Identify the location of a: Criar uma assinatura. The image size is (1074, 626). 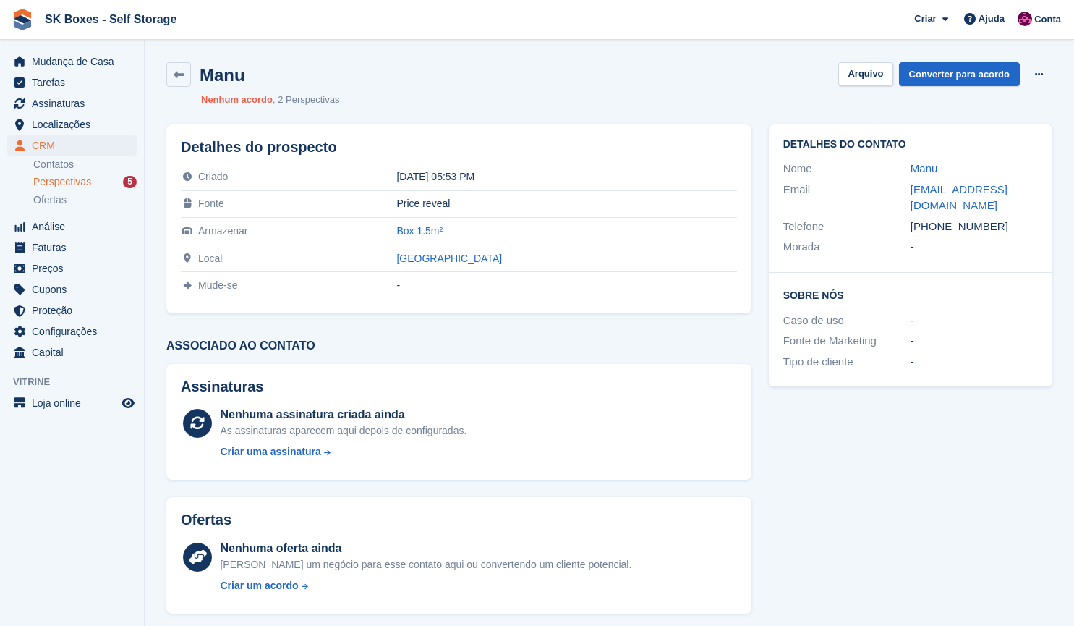
(343, 451).